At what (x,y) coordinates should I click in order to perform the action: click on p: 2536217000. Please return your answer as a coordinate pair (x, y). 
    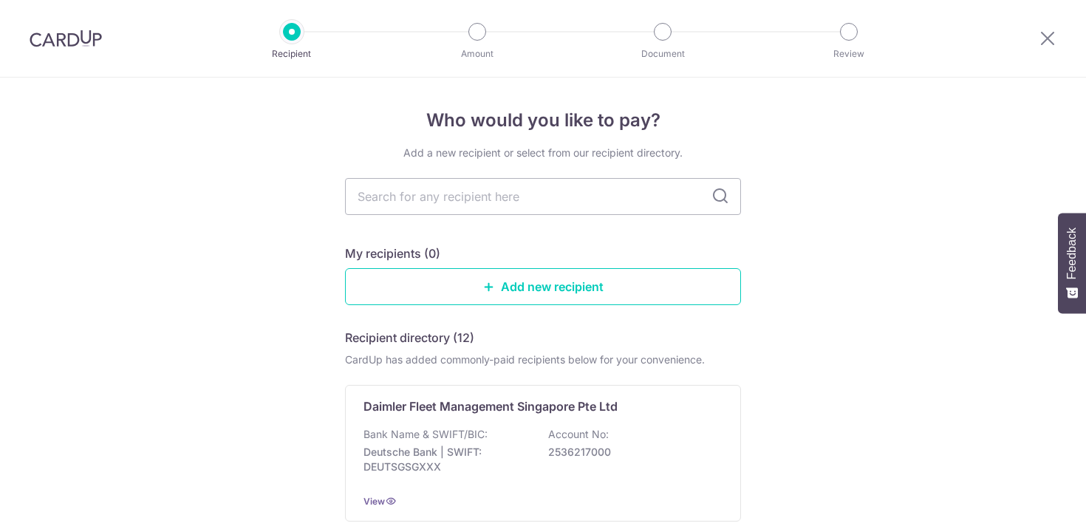
    Looking at the image, I should click on (631, 452).